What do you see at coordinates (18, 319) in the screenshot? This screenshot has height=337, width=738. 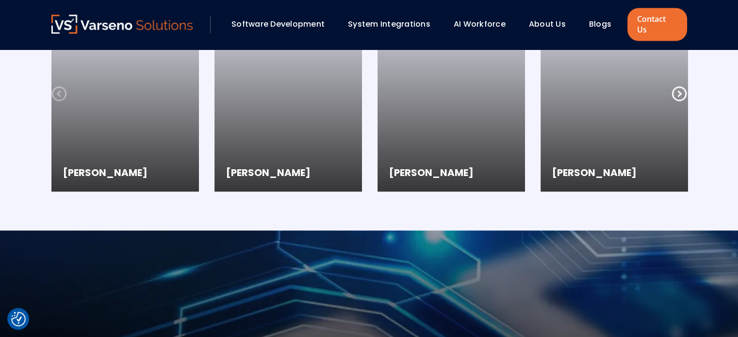 I see `img: Revisit consent button` at bounding box center [18, 319].